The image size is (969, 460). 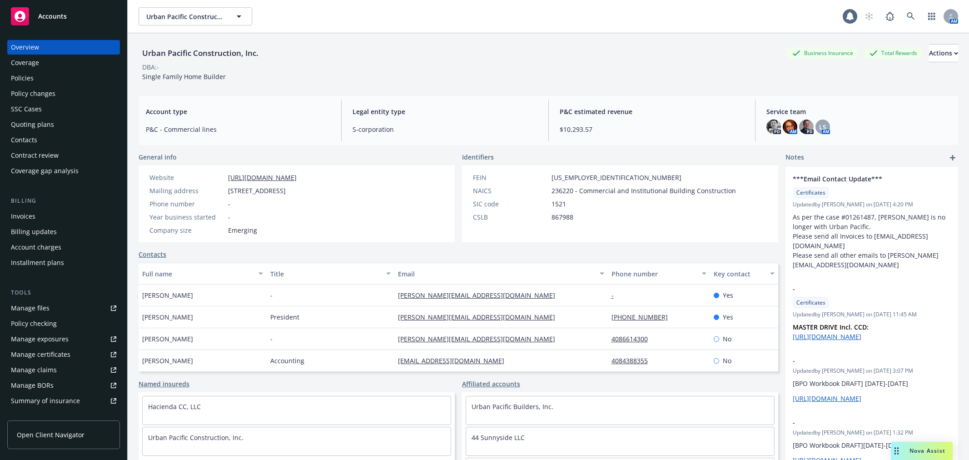 What do you see at coordinates (652, 111) in the screenshot?
I see `span: P&C estimated revenue` at bounding box center [652, 111].